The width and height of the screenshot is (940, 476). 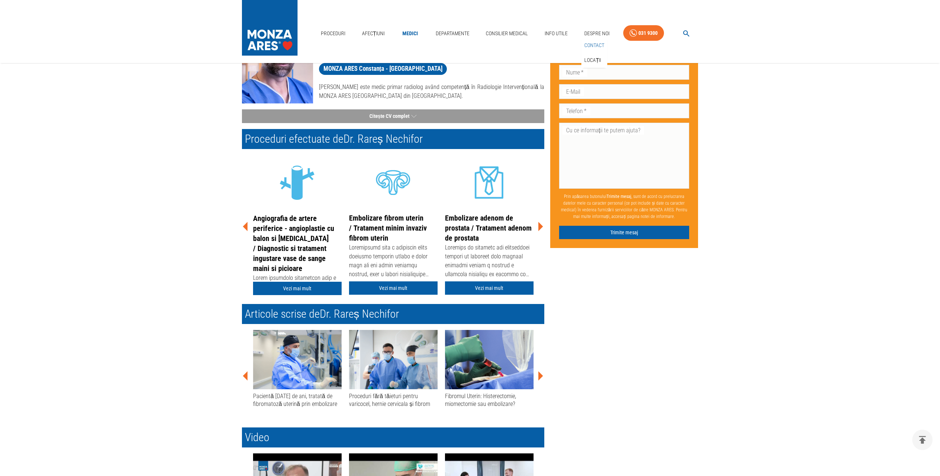 What do you see at coordinates (594, 60) in the screenshot?
I see `div: Locații` at bounding box center [594, 60].